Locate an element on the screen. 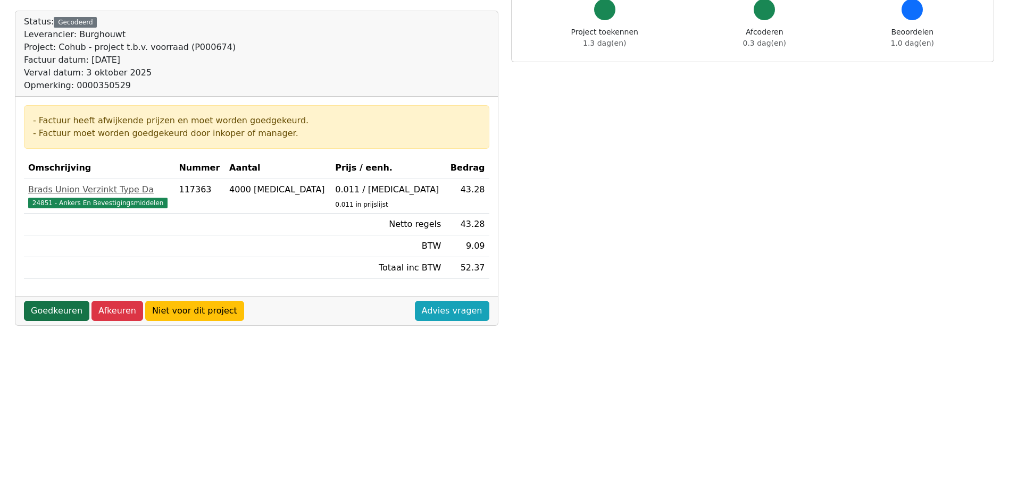  sub: 0.011 in prijslijst is located at coordinates (361, 205).